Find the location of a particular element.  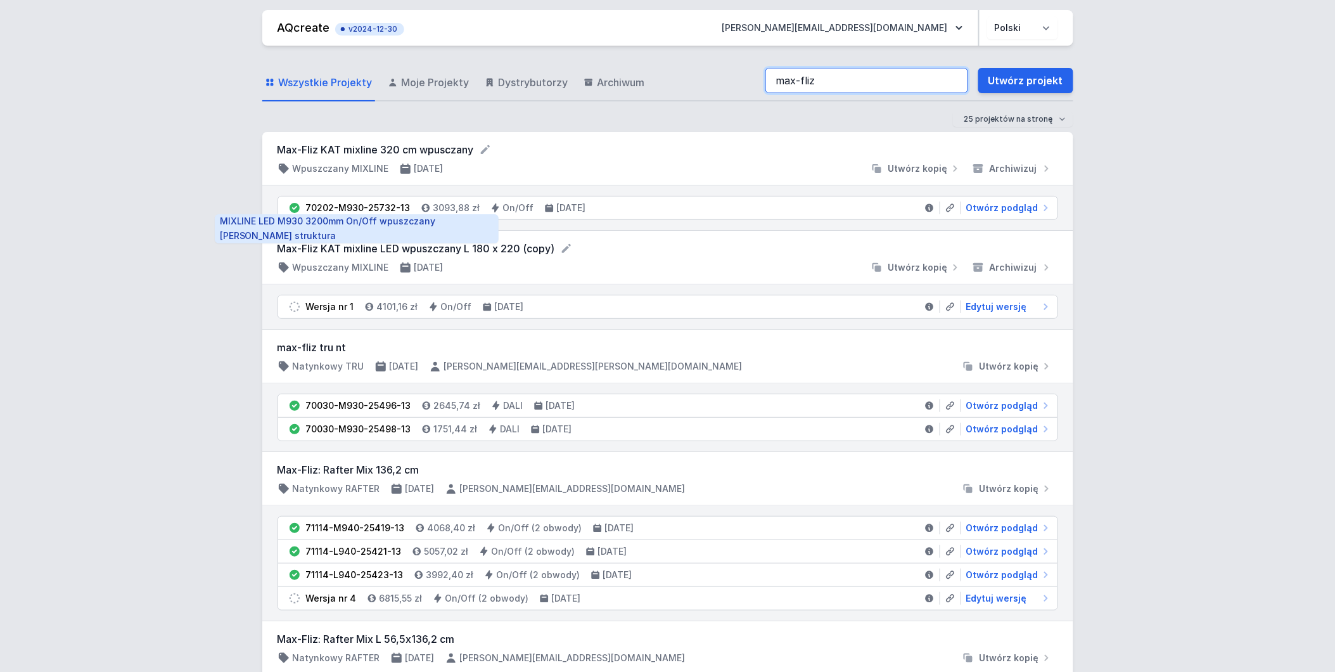

h4: 3093,88 zł is located at coordinates (457, 208).